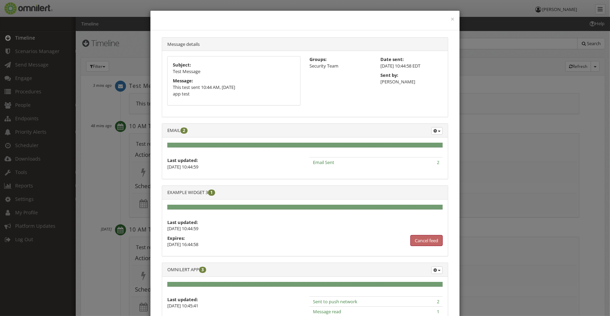 This screenshot has height=316, width=610. I want to click on span: Sent to push network, so click(335, 301).